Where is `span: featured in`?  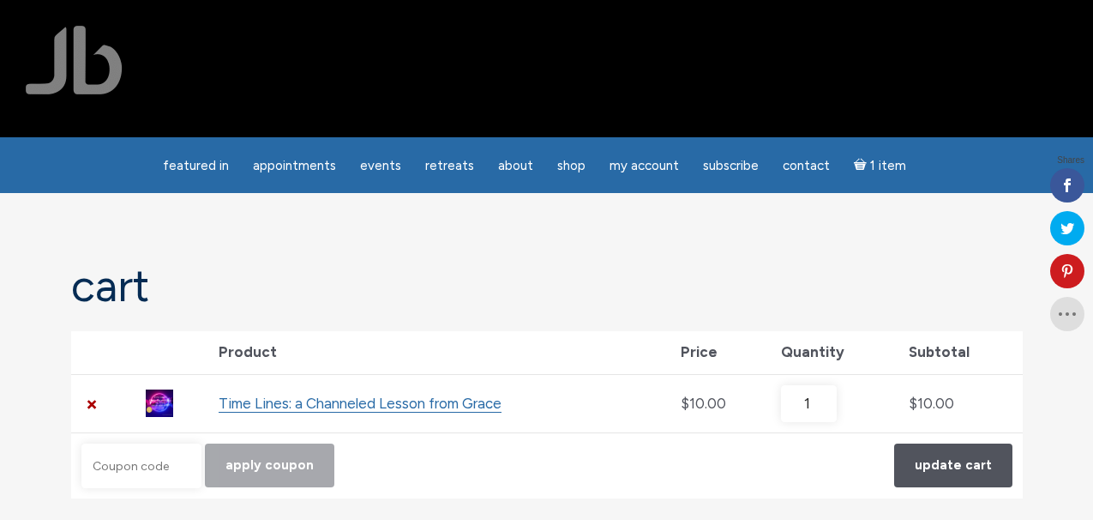 span: featured in is located at coordinates (195, 165).